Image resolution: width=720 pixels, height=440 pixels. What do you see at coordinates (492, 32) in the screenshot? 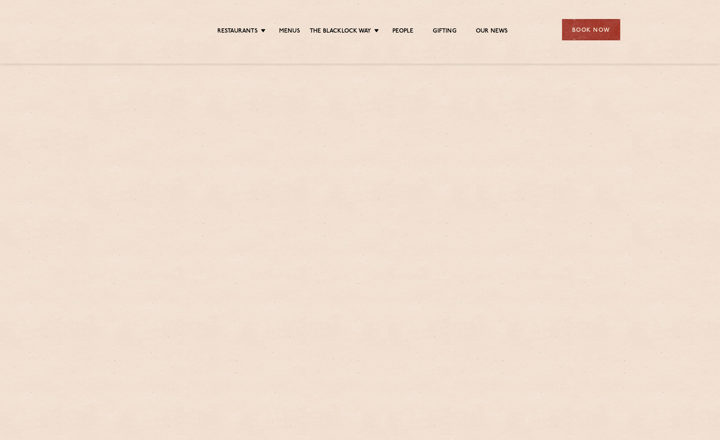
I see `a: Our News` at bounding box center [492, 32].